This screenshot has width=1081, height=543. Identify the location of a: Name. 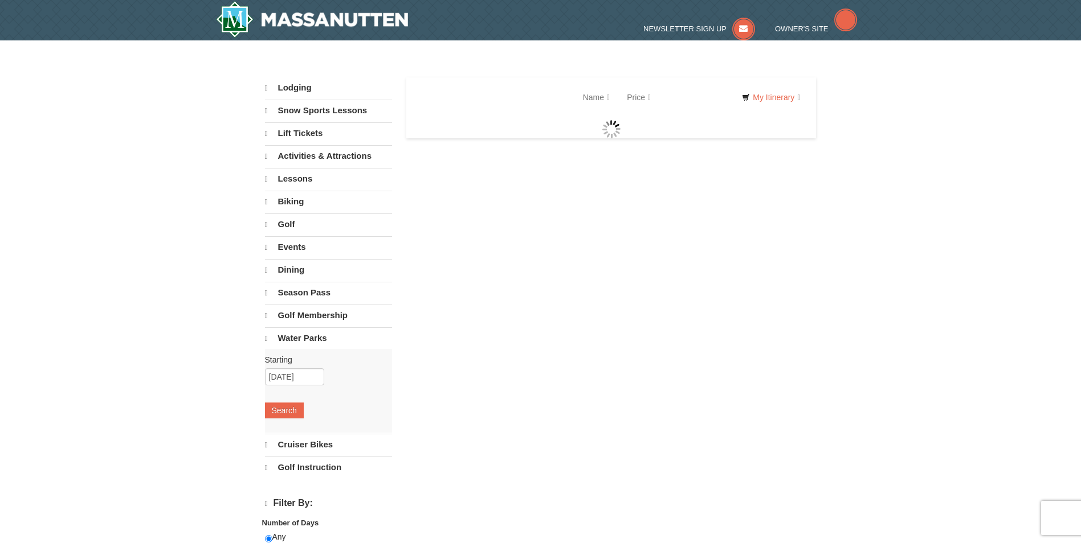
(596, 97).